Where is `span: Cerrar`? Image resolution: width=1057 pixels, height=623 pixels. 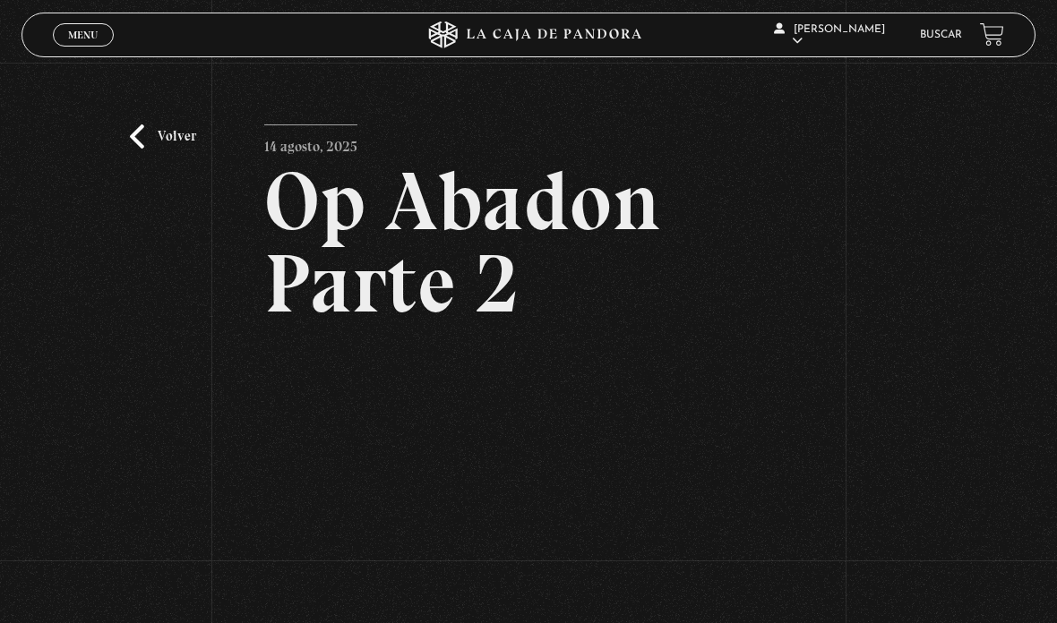 span: Cerrar is located at coordinates (83, 51).